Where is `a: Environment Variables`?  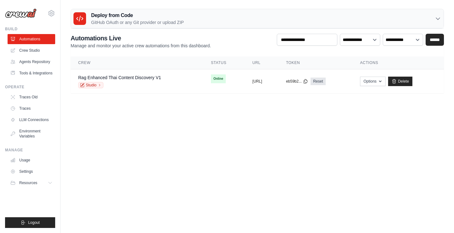
a: Environment Variables is located at coordinates (31, 134).